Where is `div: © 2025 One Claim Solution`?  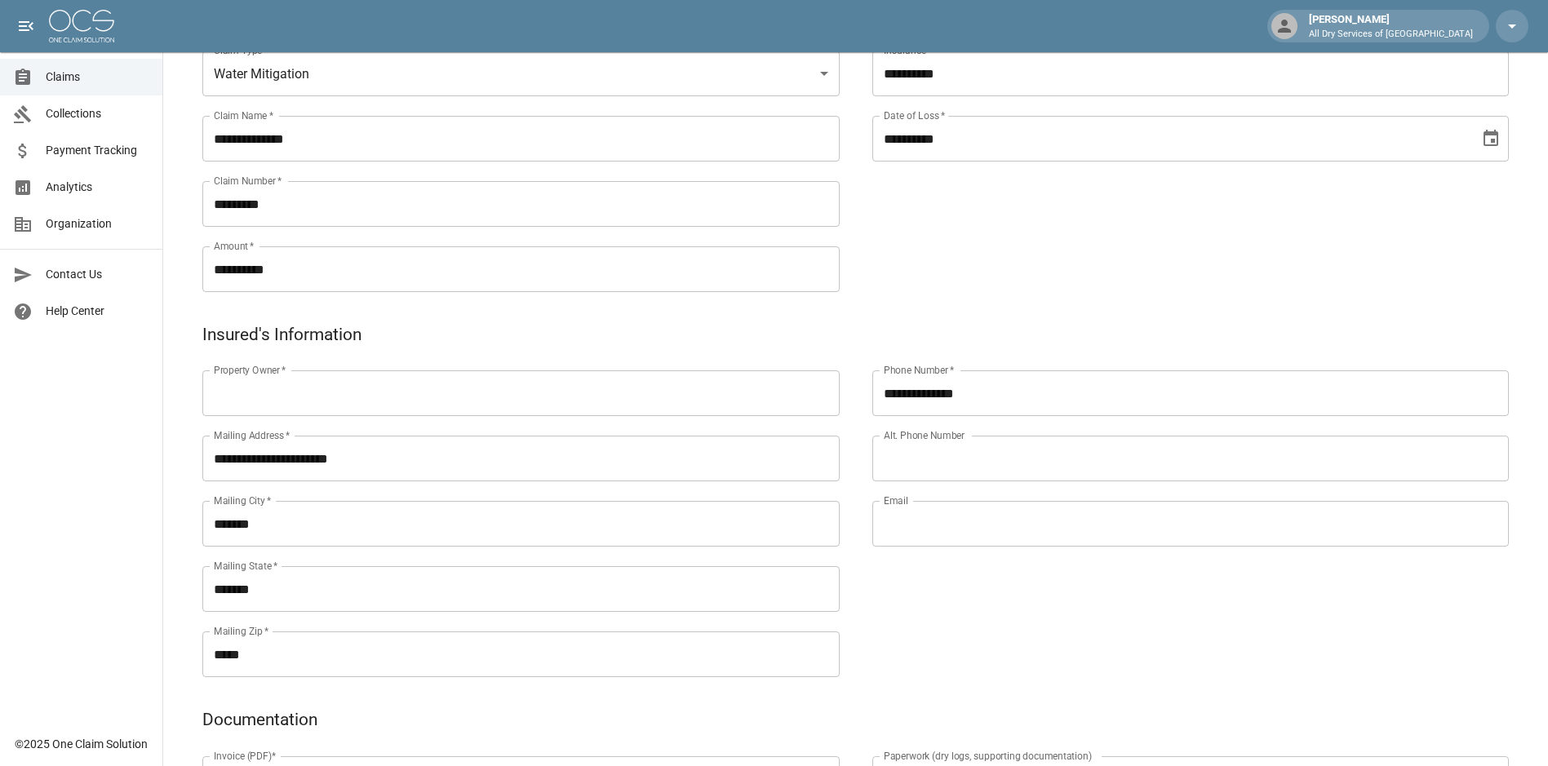 div: © 2025 One Claim Solution is located at coordinates (81, 744).